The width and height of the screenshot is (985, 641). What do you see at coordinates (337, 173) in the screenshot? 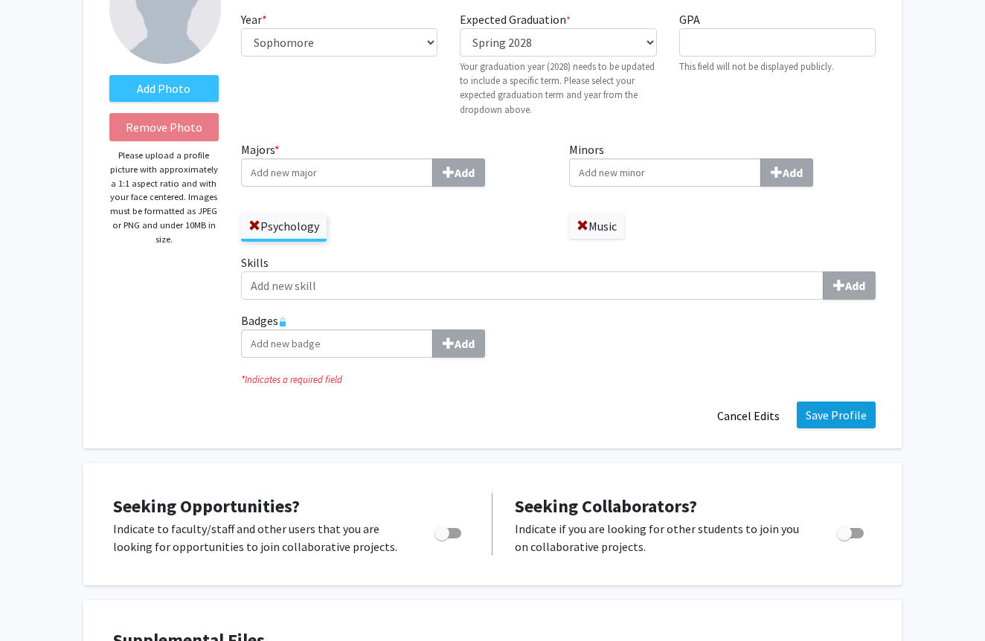
I see `input: Majors*Add` at bounding box center [337, 173].